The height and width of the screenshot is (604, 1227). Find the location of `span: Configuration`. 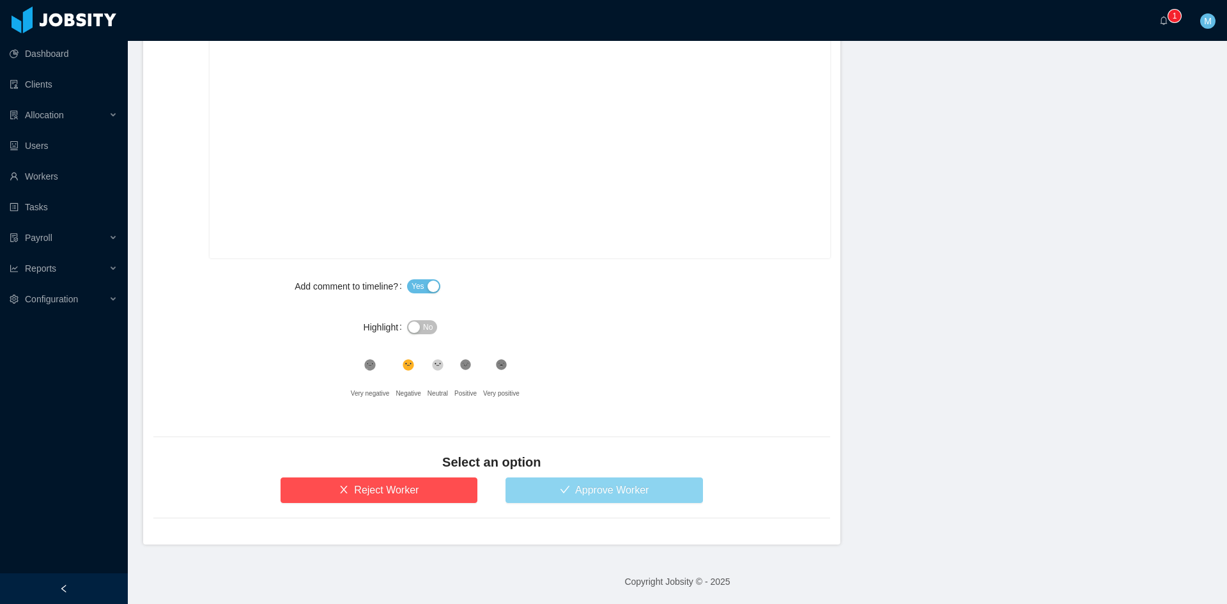

span: Configuration is located at coordinates (51, 299).